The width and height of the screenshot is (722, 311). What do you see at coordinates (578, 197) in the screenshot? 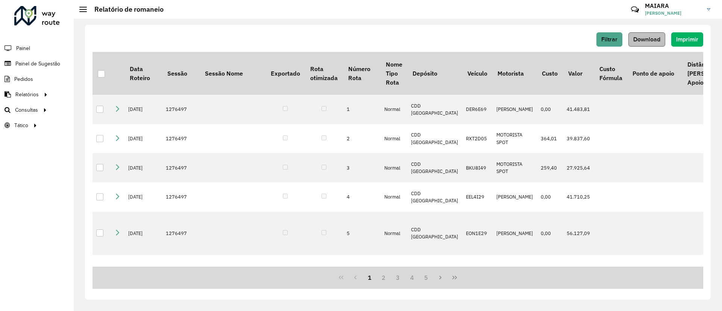
I see `td: 41.710,25` at bounding box center [578, 197].